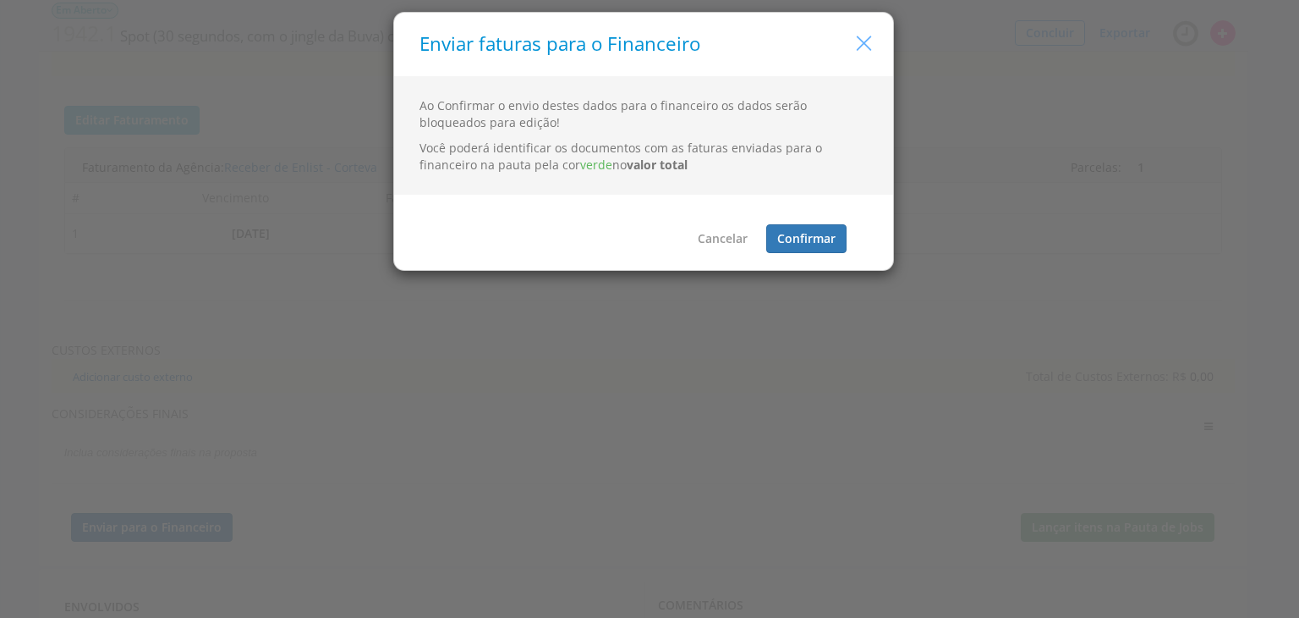 The height and width of the screenshot is (618, 1299). Describe the element at coordinates (722, 239) in the screenshot. I see `button: Cancelar` at that location.